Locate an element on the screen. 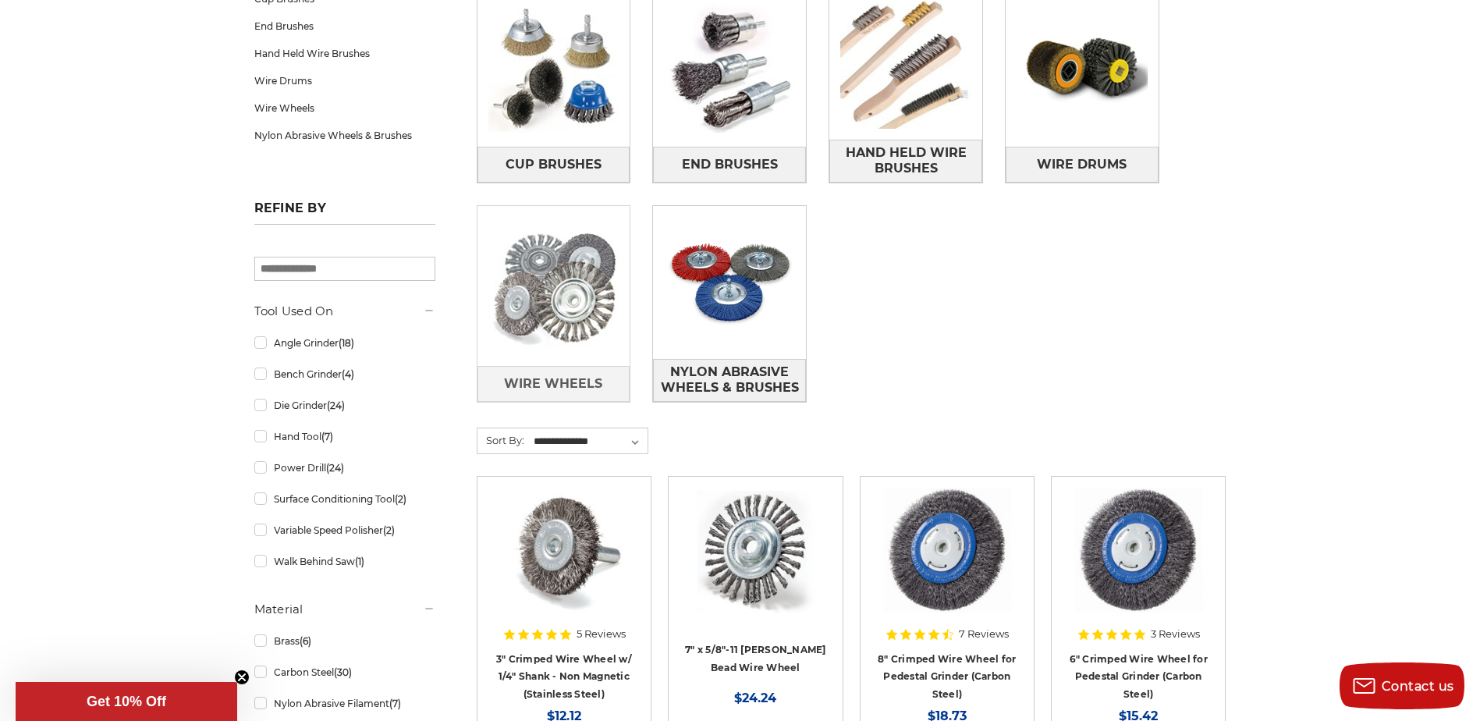 This screenshot has height=721, width=1480. img: 8" Crimped Wire Wheel for Pedestal Grinder is located at coordinates (947, 550).